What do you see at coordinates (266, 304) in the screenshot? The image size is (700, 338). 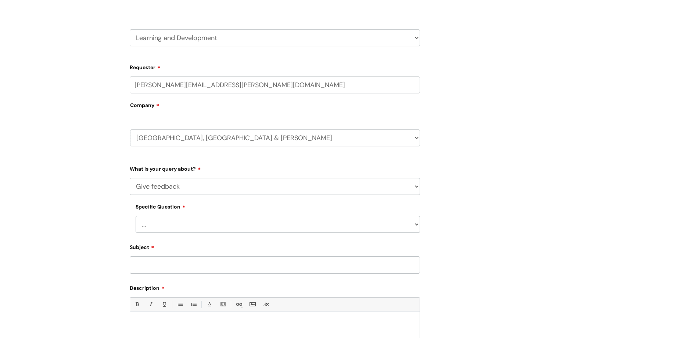 I see `a: Remove formatting (Ctrl-\)` at bounding box center [266, 304].